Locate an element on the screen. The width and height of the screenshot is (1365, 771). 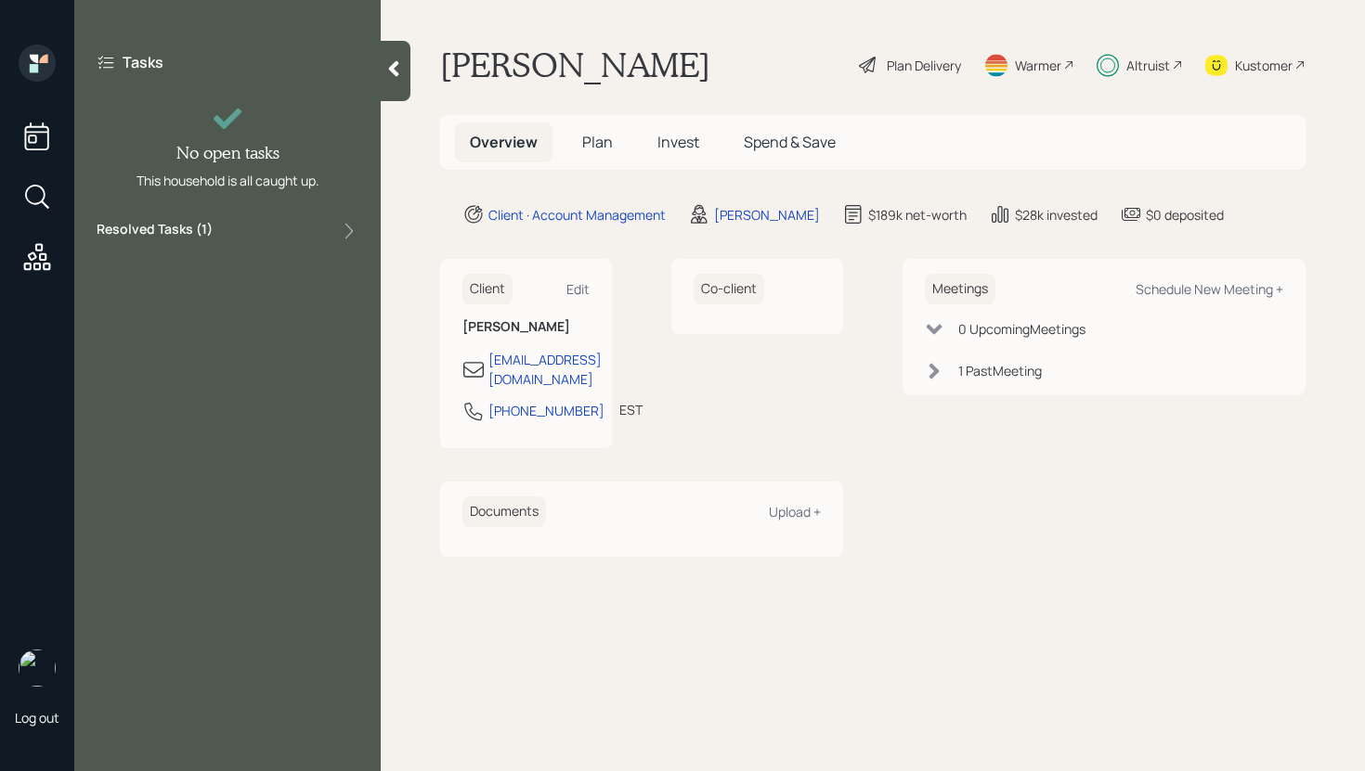
span: Spend & Save is located at coordinates (789, 142).